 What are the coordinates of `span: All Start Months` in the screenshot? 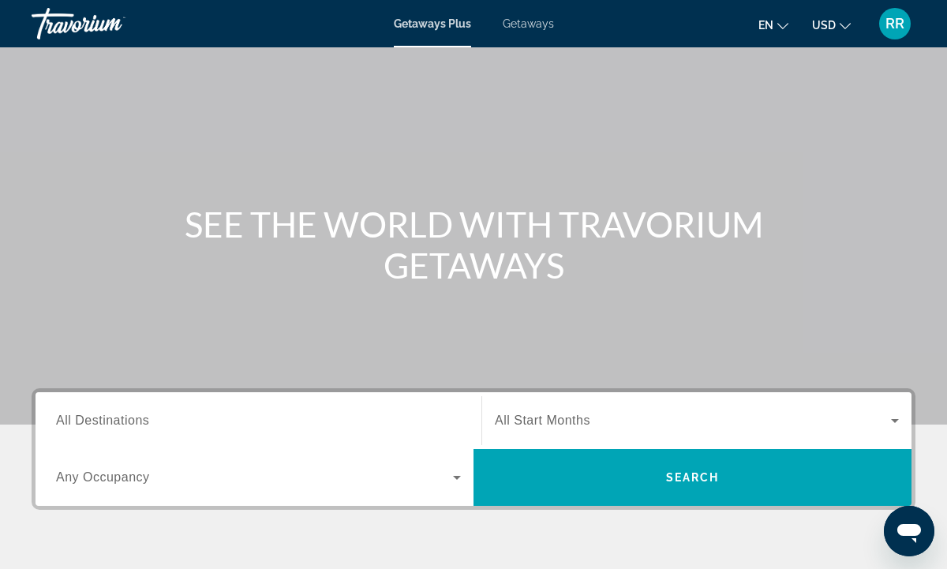 It's located at (542, 420).